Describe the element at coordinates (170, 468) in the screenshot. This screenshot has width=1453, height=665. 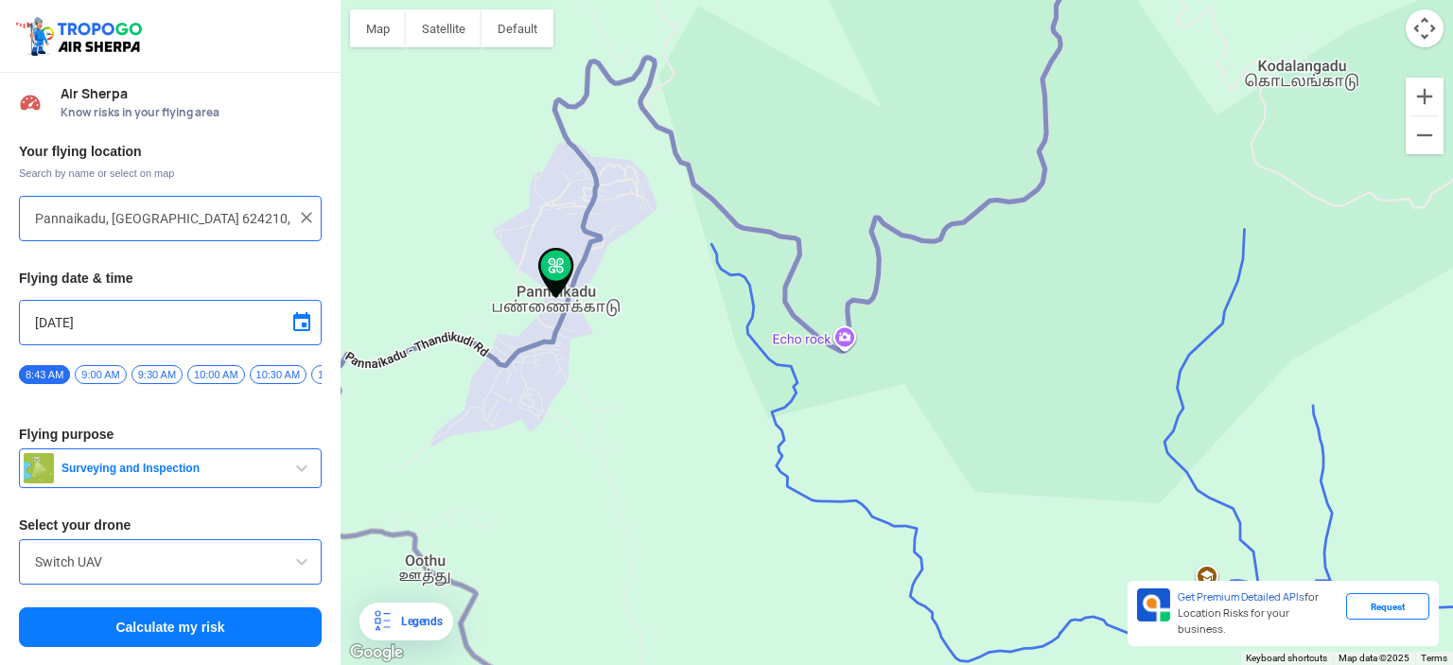
I see `button: Surveying and Inspection` at that location.